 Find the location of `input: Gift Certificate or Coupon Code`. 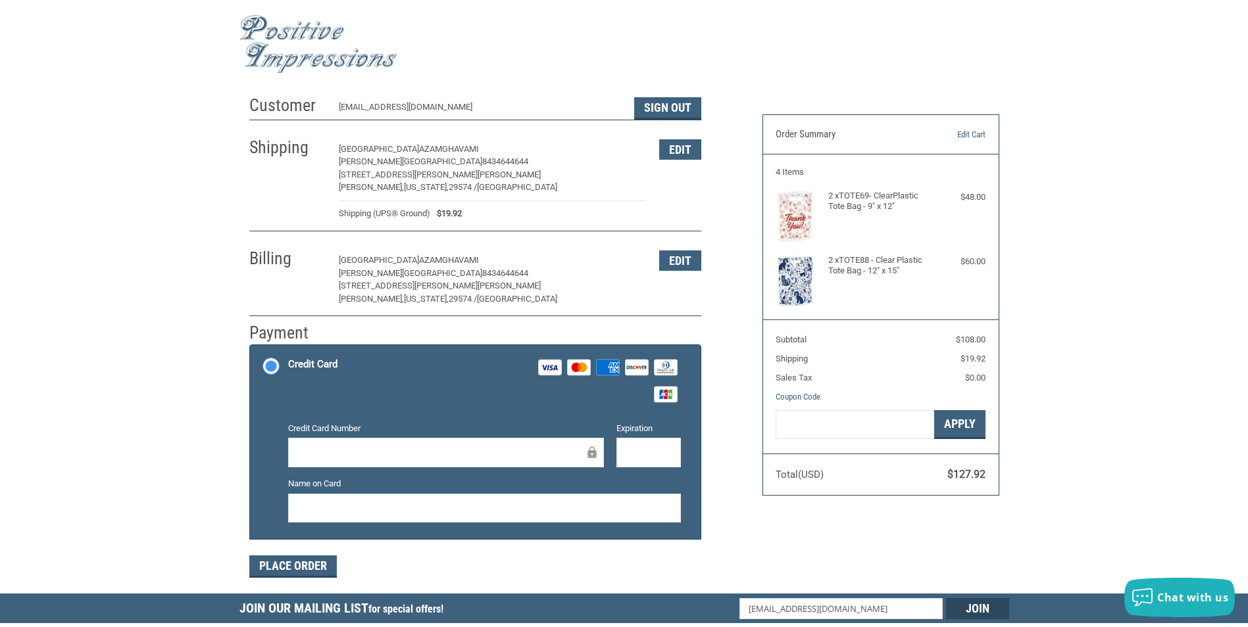

input: Gift Certificate or Coupon Code is located at coordinates (854, 425).